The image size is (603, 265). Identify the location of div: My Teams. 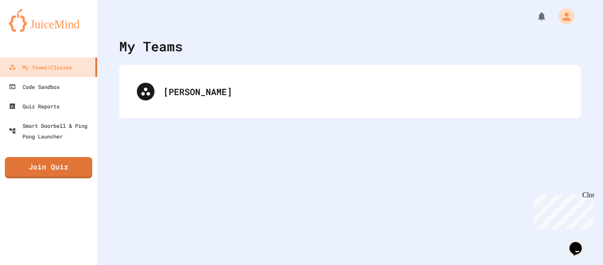
(151, 46).